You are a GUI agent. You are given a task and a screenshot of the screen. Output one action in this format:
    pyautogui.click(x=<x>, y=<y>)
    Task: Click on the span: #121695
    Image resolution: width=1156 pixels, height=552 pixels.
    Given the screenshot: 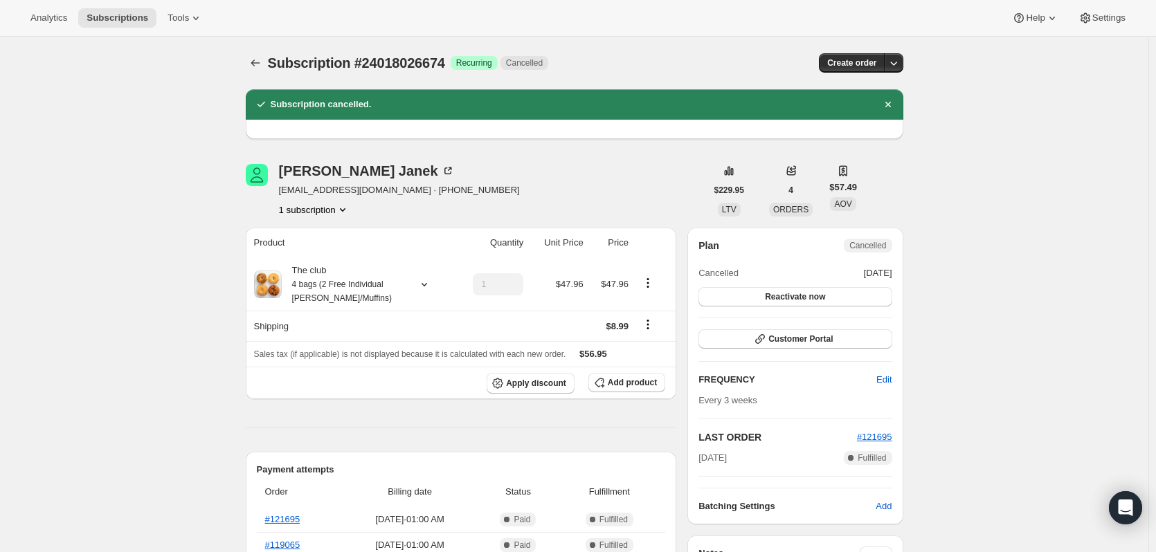 What is the action you would take?
    pyautogui.click(x=874, y=437)
    